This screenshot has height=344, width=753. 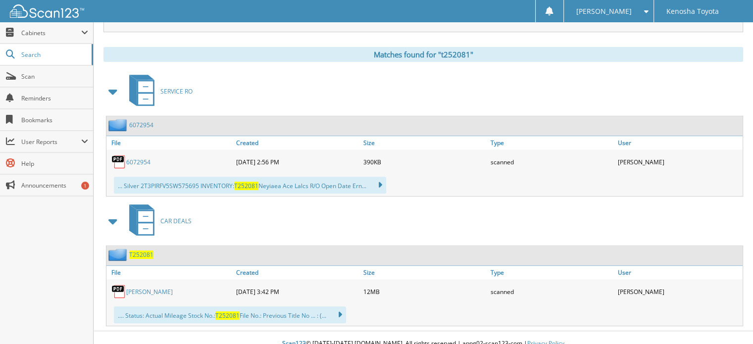 What do you see at coordinates (158, 91) in the screenshot?
I see `a: SERVICE RO` at bounding box center [158, 91].